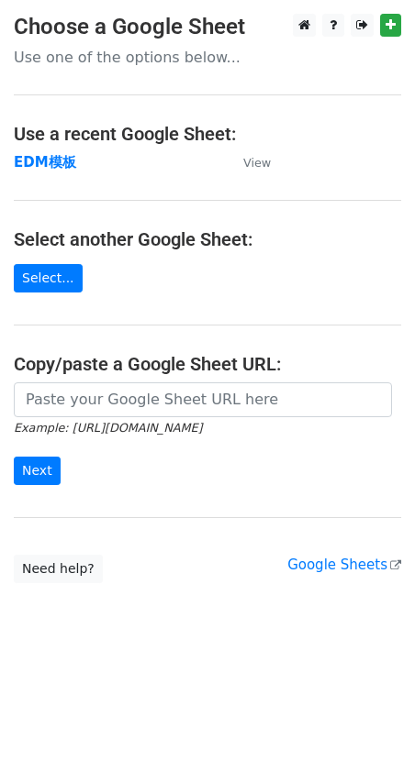 This screenshot has height=783, width=415. Describe the element at coordinates (207, 134) in the screenshot. I see `h4: Use a recent Google Sheet:` at that location.